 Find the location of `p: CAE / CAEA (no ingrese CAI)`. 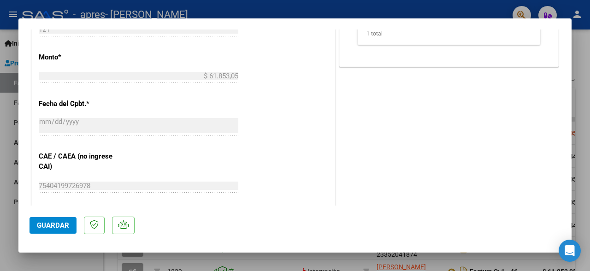

p: CAE / CAEA (no ingrese CAI) is located at coordinates (82, 161).